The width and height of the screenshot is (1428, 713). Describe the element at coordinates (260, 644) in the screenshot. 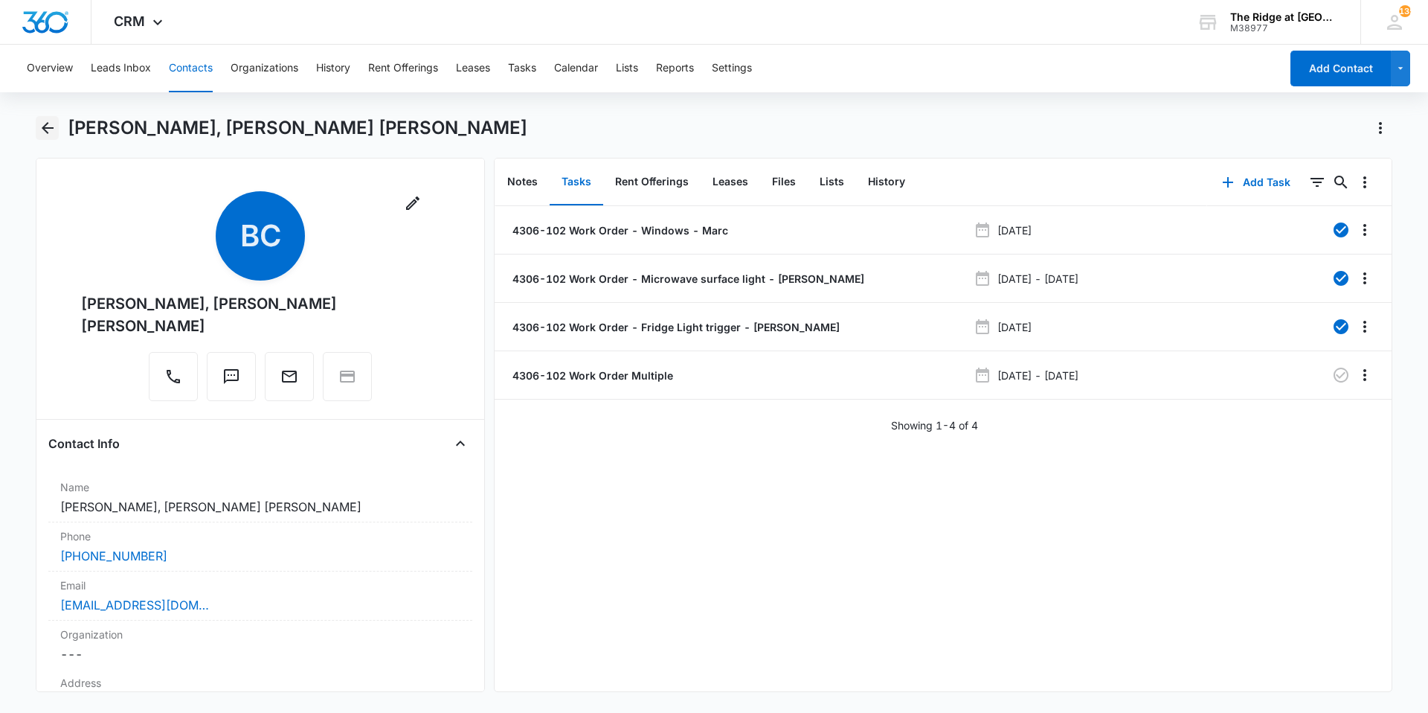

I see `div: Organization---` at that location.